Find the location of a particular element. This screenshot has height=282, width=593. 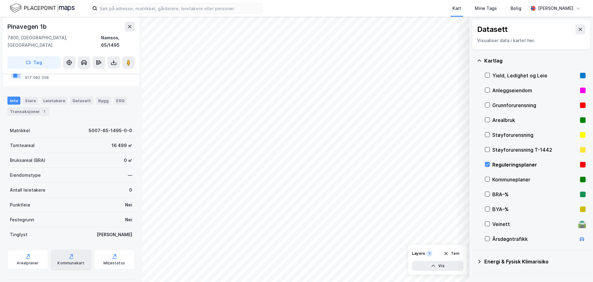

div: 5007-65-1495-0-0 is located at coordinates (110, 130).